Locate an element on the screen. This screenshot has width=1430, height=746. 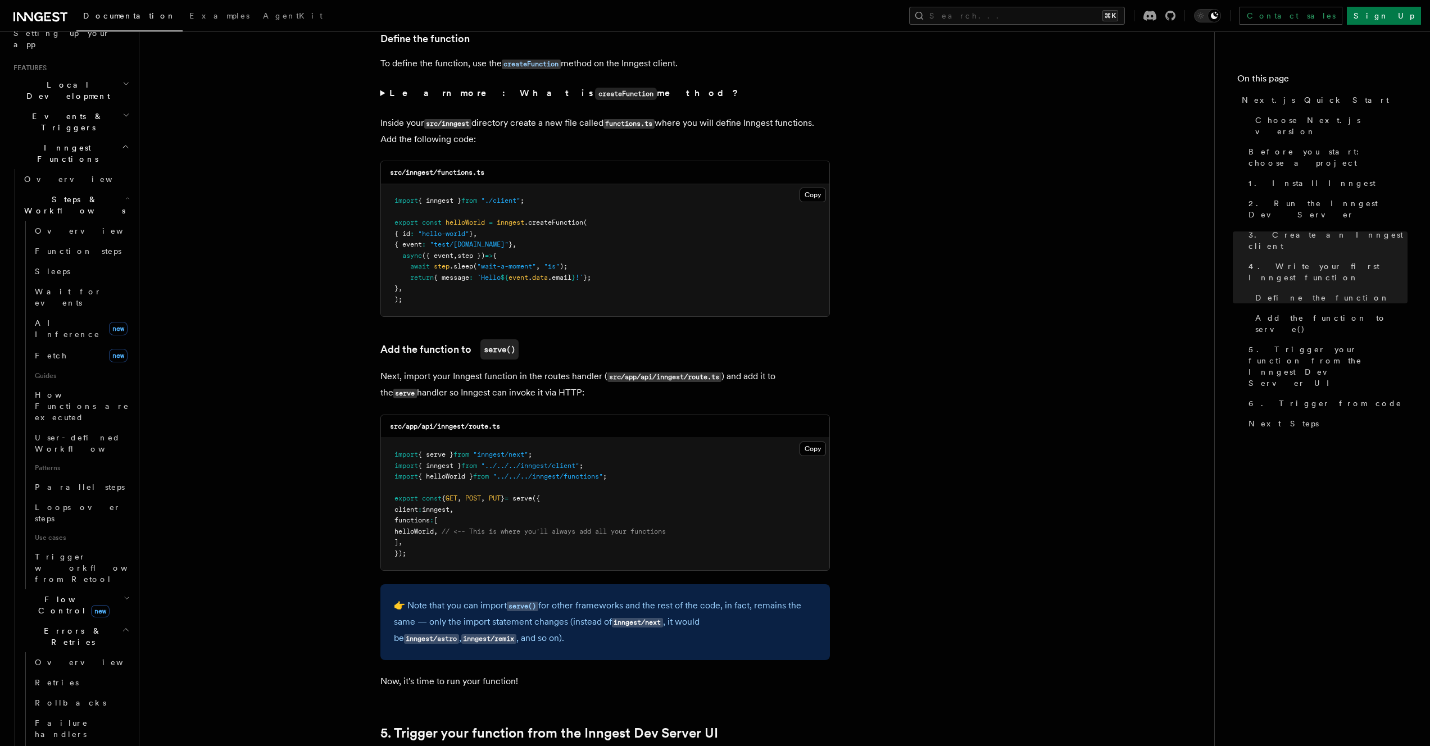
a: Add the function toserve() is located at coordinates (450, 350).